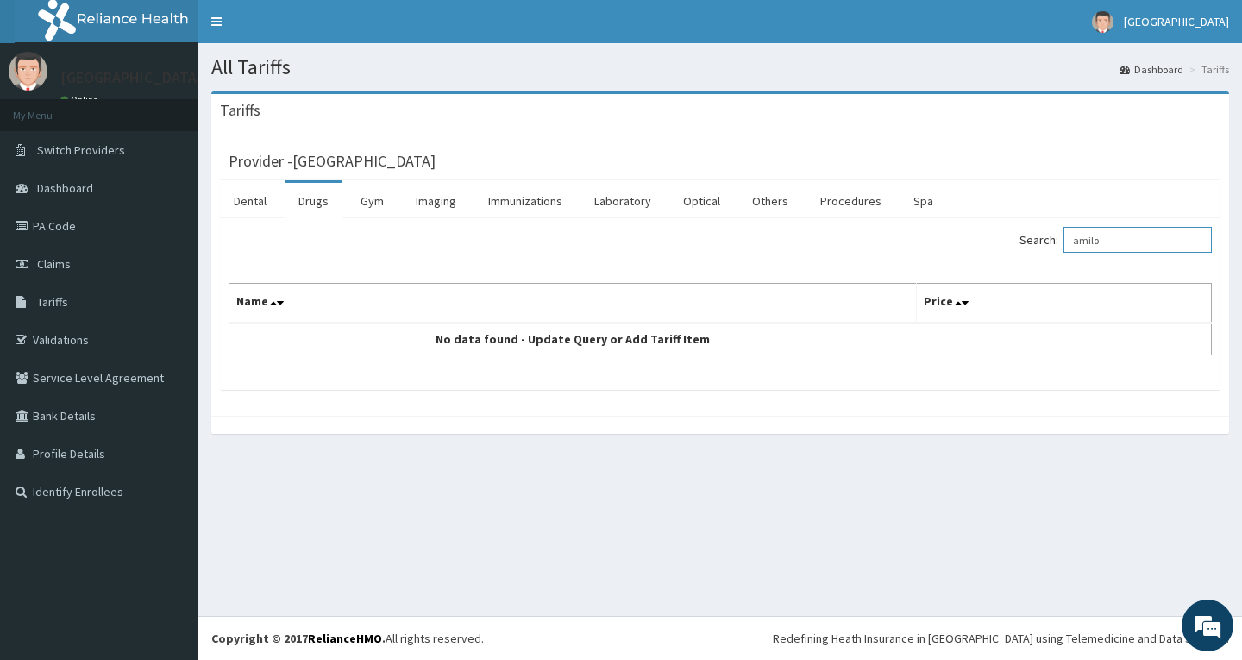 The height and width of the screenshot is (660, 1242). What do you see at coordinates (169, 304) in the screenshot?
I see `span: We're online!` at bounding box center [169, 304].